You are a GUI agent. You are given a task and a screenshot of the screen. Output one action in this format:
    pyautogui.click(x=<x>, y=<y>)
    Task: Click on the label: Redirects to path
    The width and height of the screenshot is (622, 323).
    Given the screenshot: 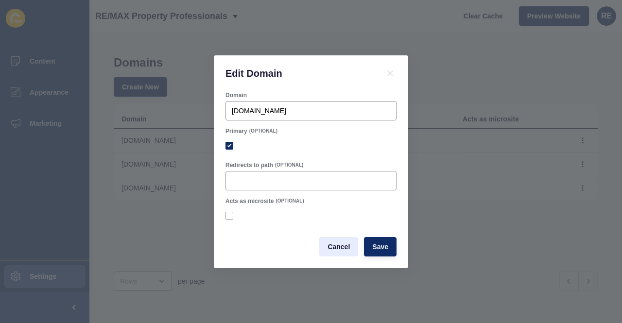 What is the action you would take?
    pyautogui.click(x=249, y=165)
    